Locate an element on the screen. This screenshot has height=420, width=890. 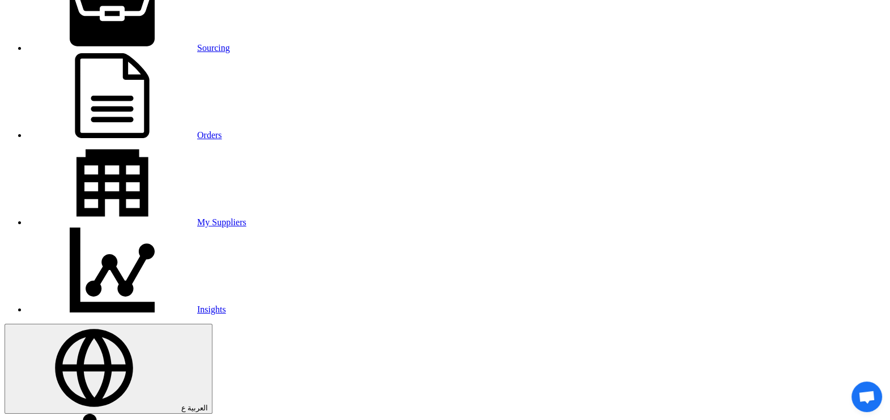
a: My Suppliers is located at coordinates (137, 222).